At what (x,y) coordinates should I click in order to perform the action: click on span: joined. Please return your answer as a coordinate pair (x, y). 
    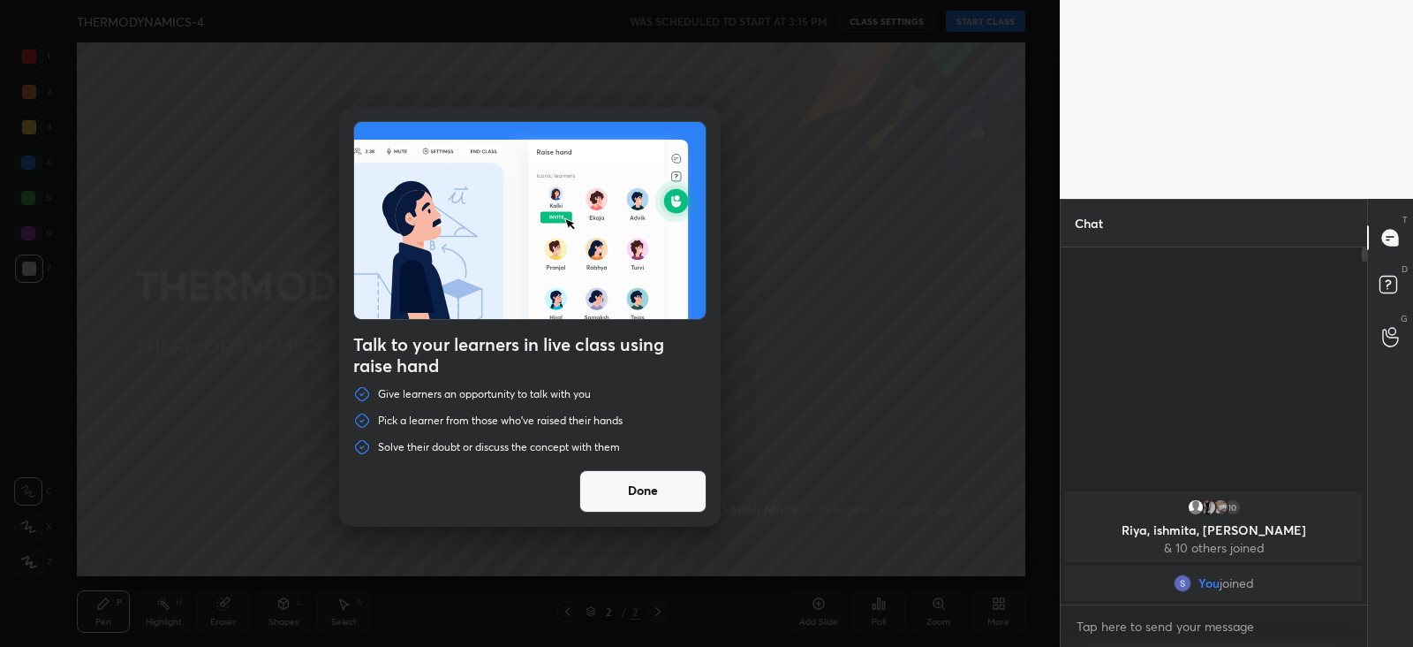
    Looking at the image, I should click on (1237, 583).